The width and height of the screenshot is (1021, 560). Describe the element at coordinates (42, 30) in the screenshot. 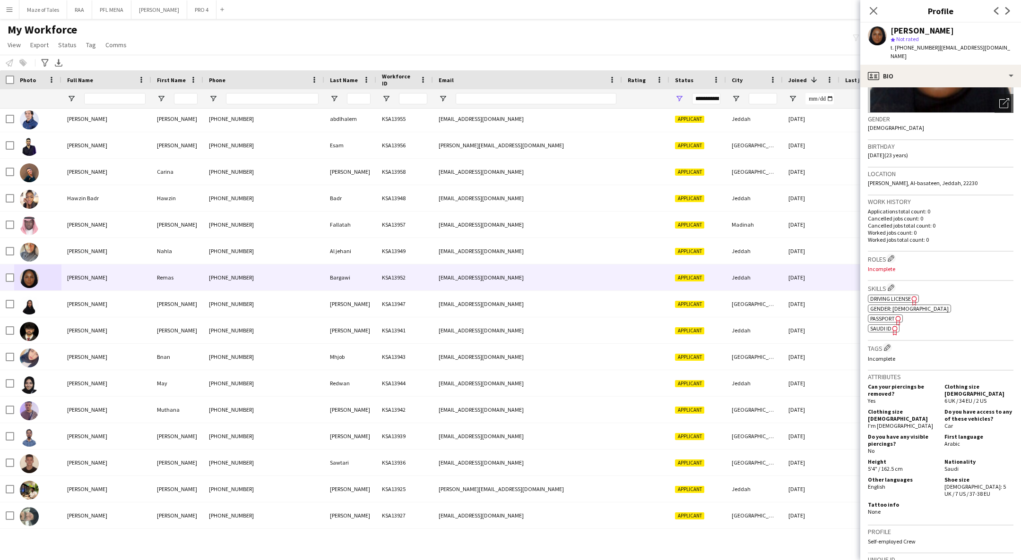

I see `span: My Workforce` at that location.